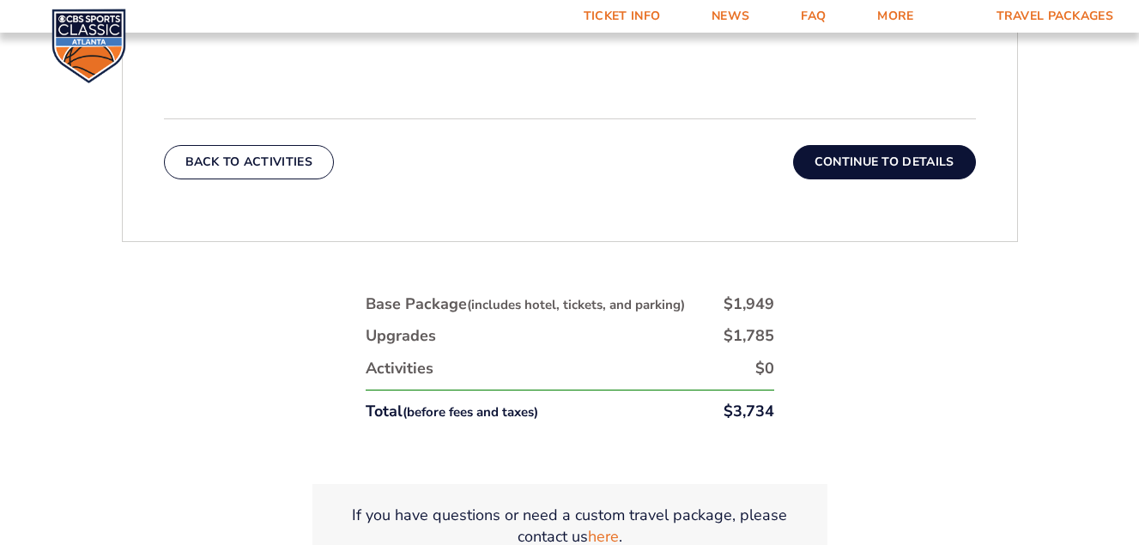 The width and height of the screenshot is (1139, 545). I want to click on div: Upgrades, so click(401, 336).